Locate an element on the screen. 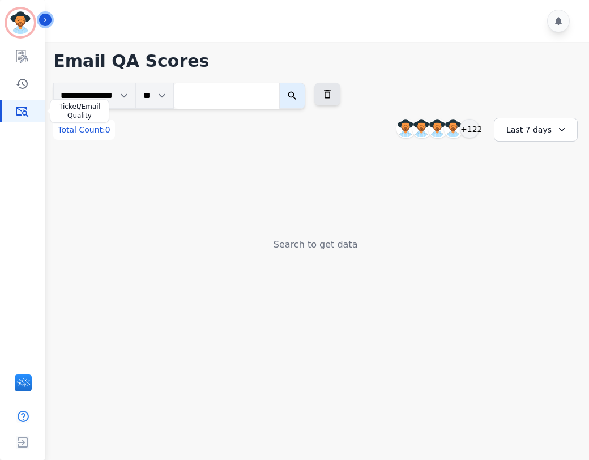  img: Bordered avatar is located at coordinates (20, 23).